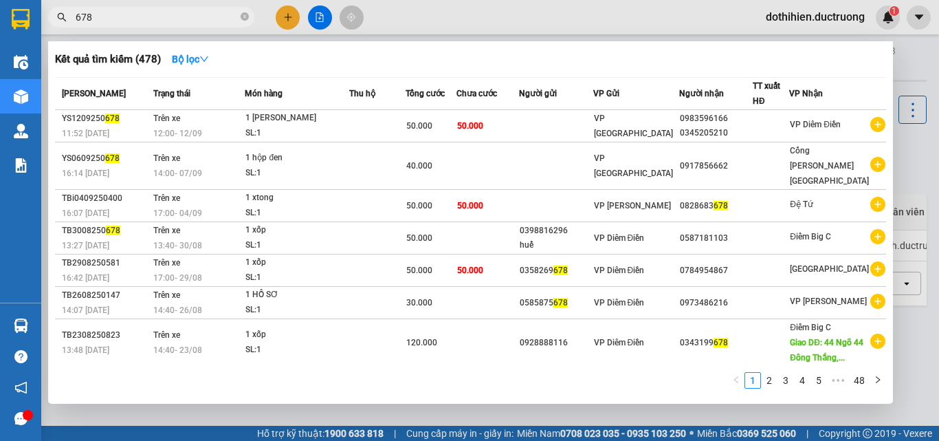  I want to click on div: TBi0409250400, so click(105, 198).